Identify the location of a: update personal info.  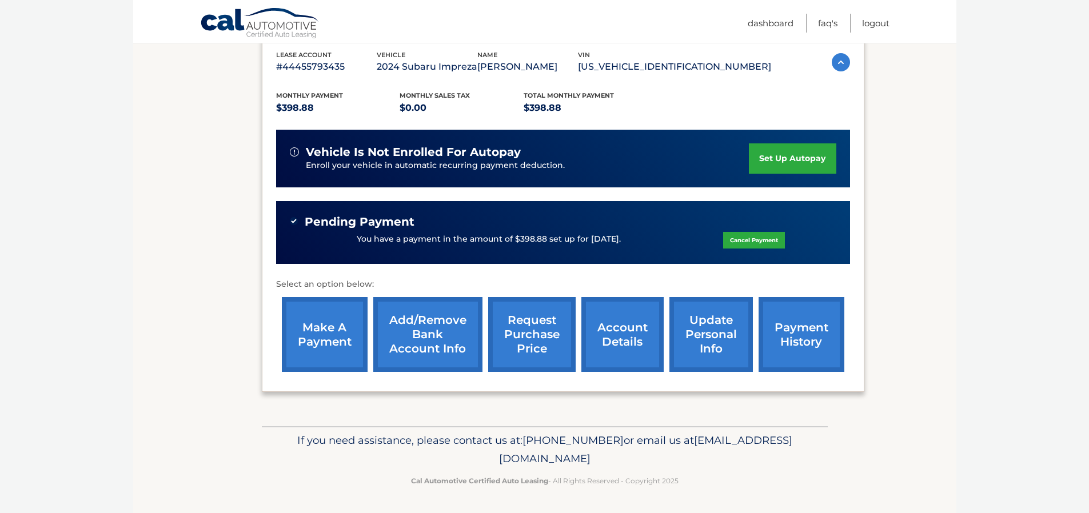
(711, 334).